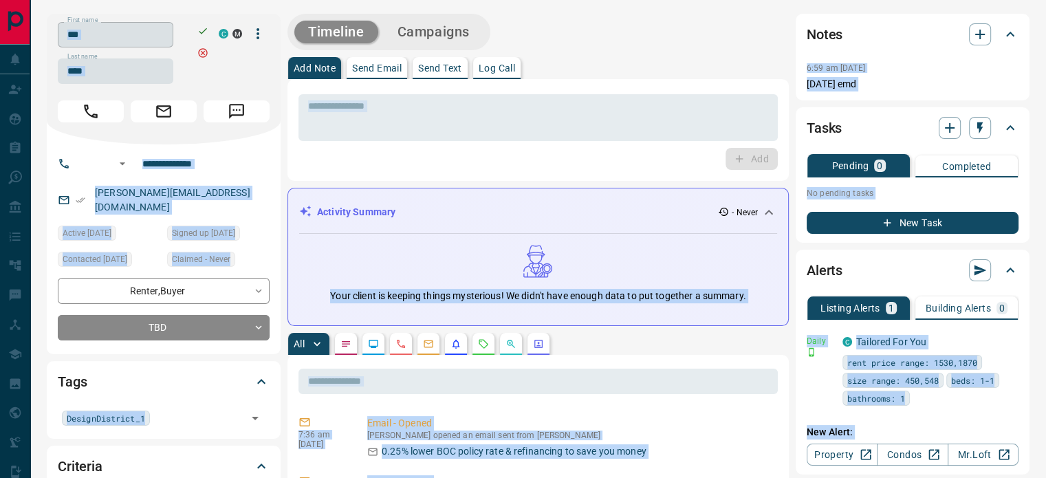 The width and height of the screenshot is (1046, 478). Describe the element at coordinates (913, 193) in the screenshot. I see `p: No pending tasks` at that location.